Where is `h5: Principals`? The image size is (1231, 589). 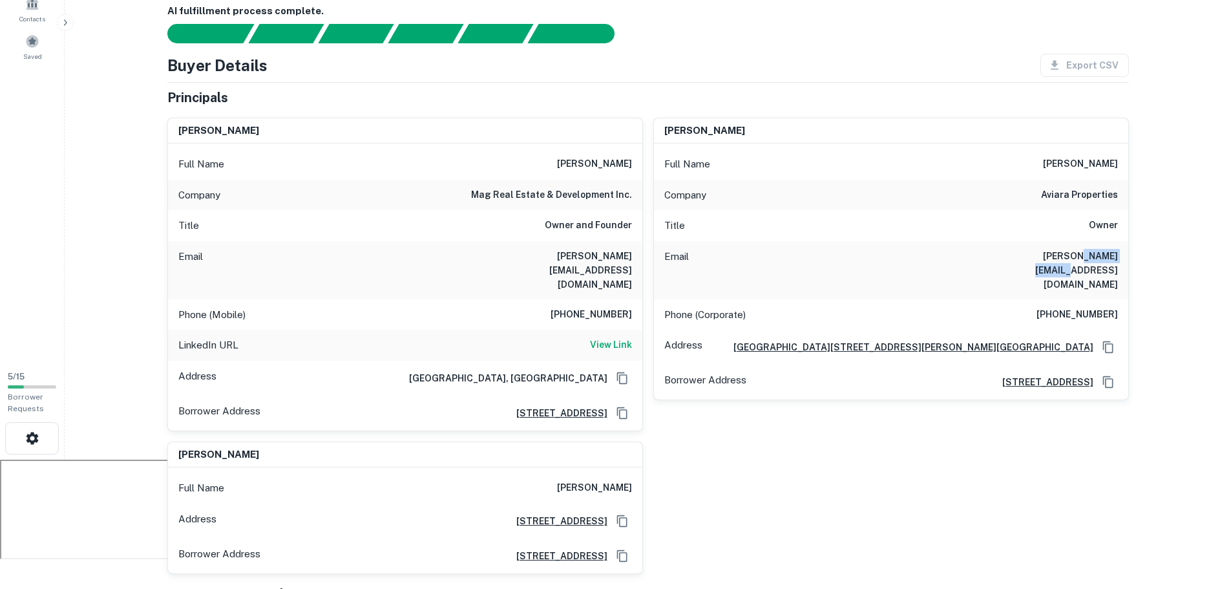 h5: Principals is located at coordinates (198, 98).